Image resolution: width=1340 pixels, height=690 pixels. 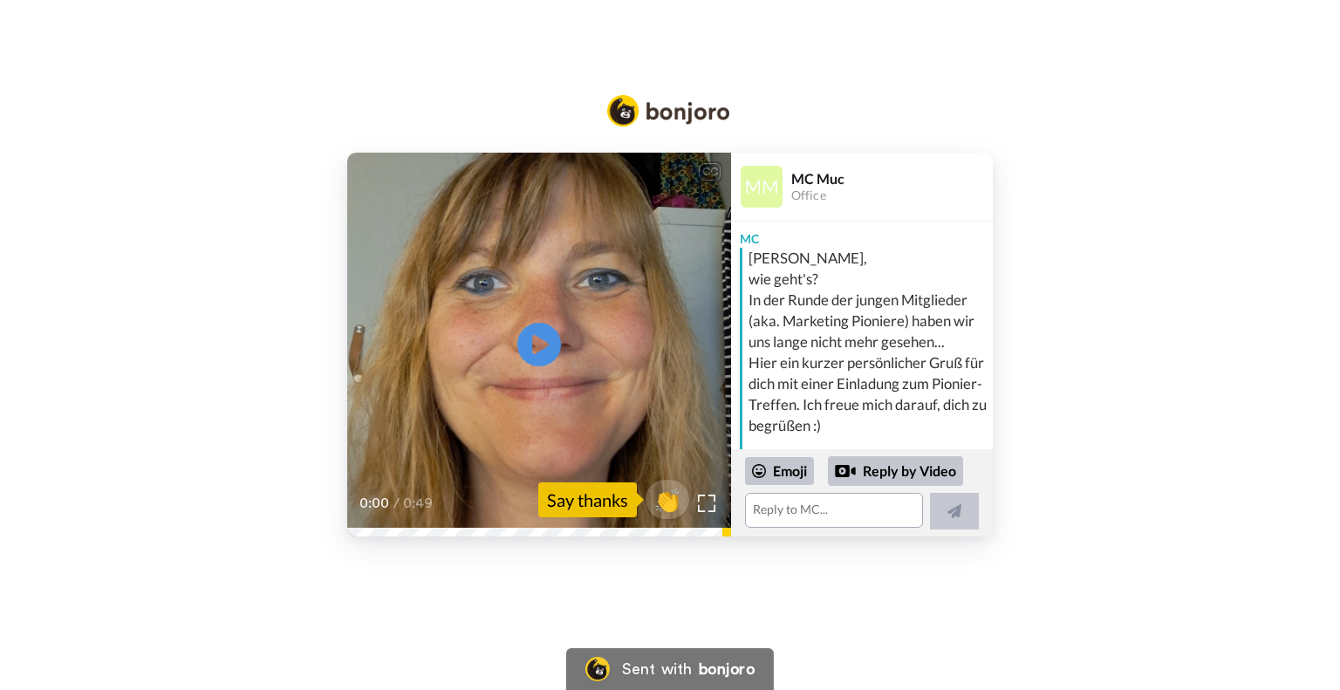 What do you see at coordinates (418, 503) in the screenshot?
I see `span: 0:49` at bounding box center [418, 503].